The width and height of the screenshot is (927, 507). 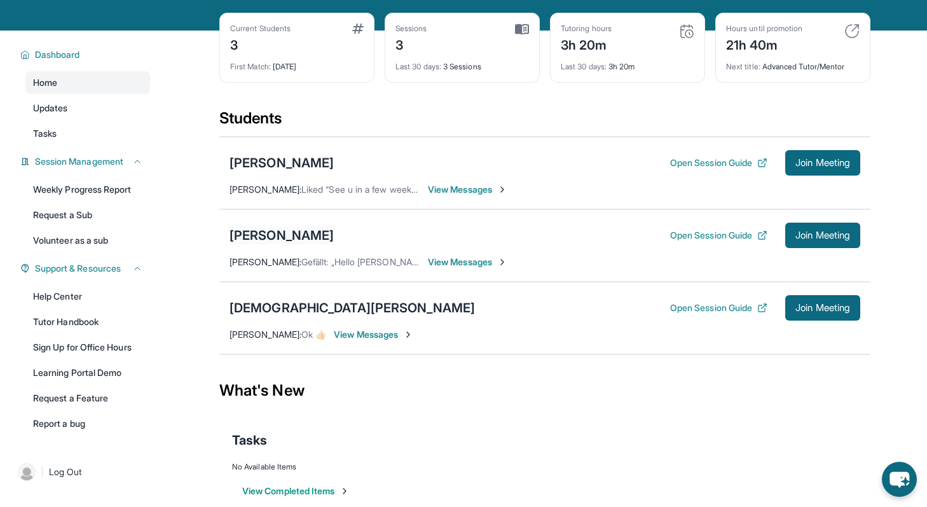 What do you see at coordinates (50, 108) in the screenshot?
I see `span: Updates` at bounding box center [50, 108].